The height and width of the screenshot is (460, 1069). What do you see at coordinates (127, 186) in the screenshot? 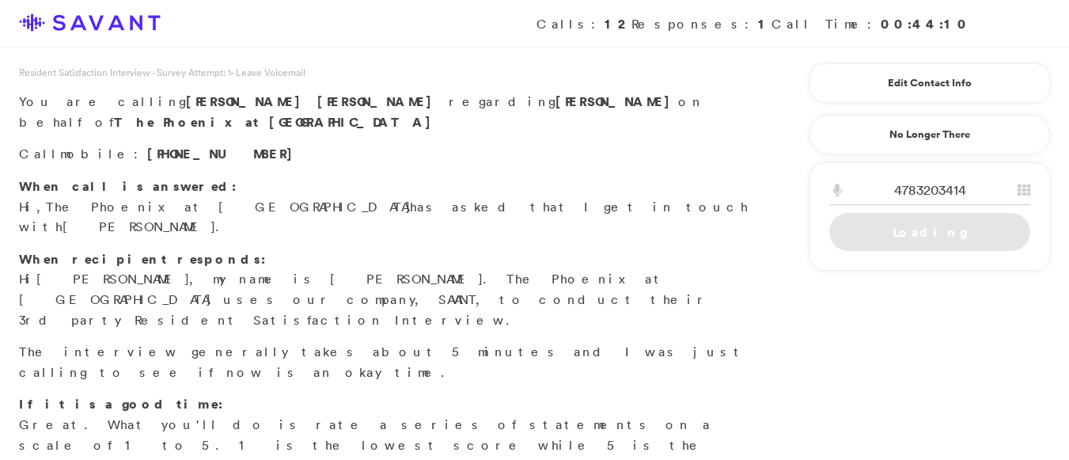
I see `strong: When call is answered:` at bounding box center [127, 186].